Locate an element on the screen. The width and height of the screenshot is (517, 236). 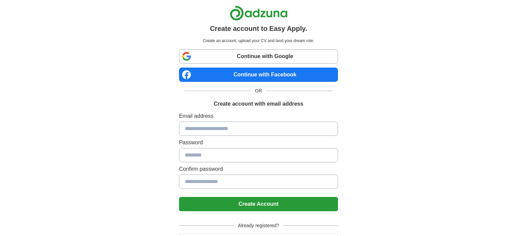
h1: Create account to Easy Apply. is located at coordinates (259, 29).